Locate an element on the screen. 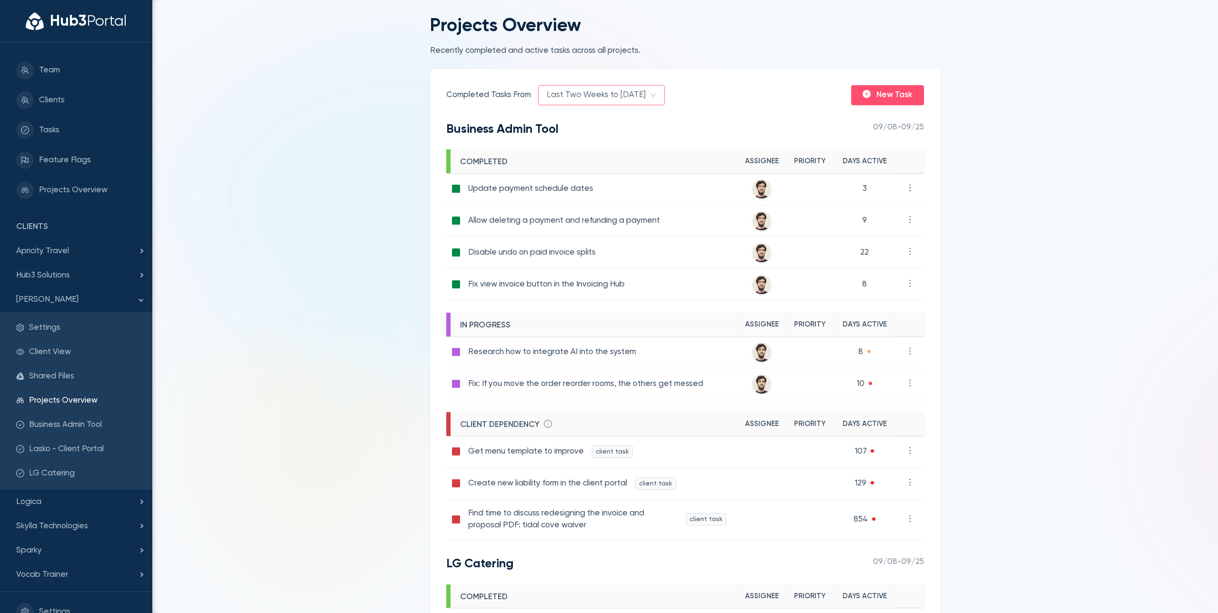  span: info-circle is located at coordinates (548, 423).